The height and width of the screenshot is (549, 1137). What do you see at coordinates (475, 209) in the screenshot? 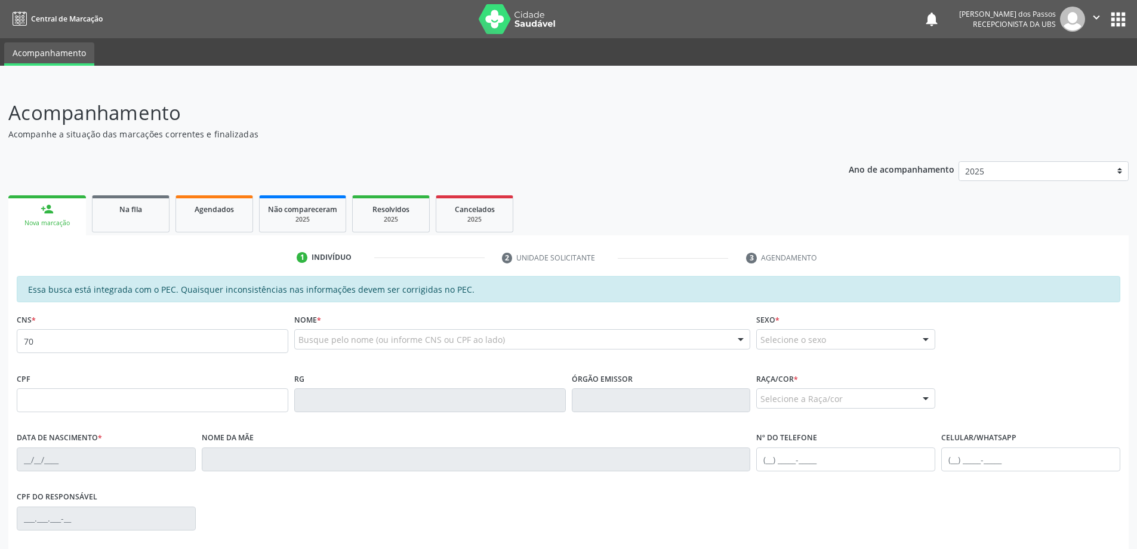
I see `span: Cancelados` at bounding box center [475, 209].